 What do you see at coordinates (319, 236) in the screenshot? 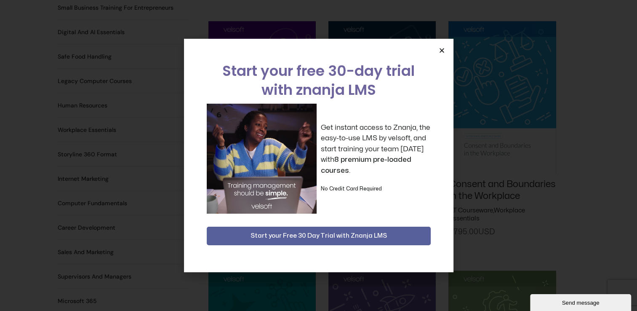
I see `span: Start your Free 30 Day Trial with Znanja LMS` at bounding box center [319, 236].